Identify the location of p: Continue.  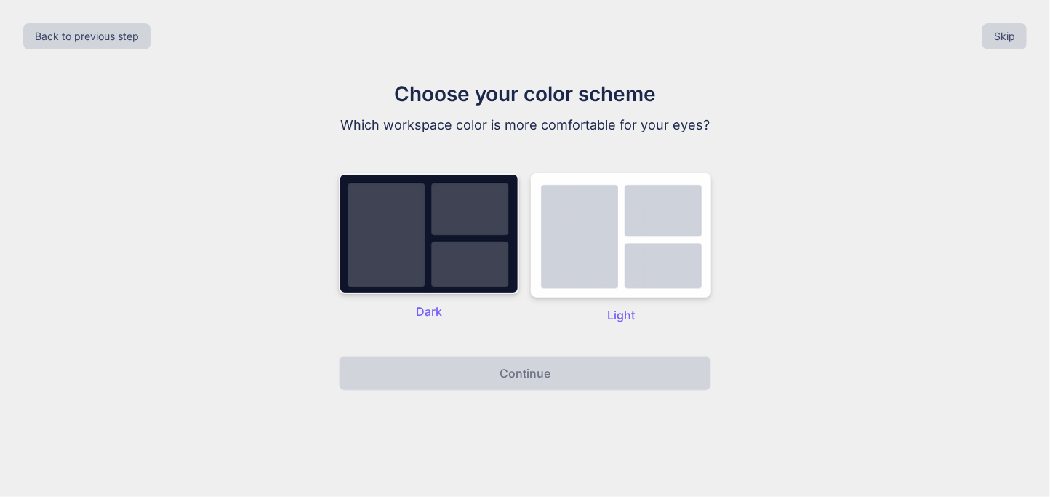
(525, 373).